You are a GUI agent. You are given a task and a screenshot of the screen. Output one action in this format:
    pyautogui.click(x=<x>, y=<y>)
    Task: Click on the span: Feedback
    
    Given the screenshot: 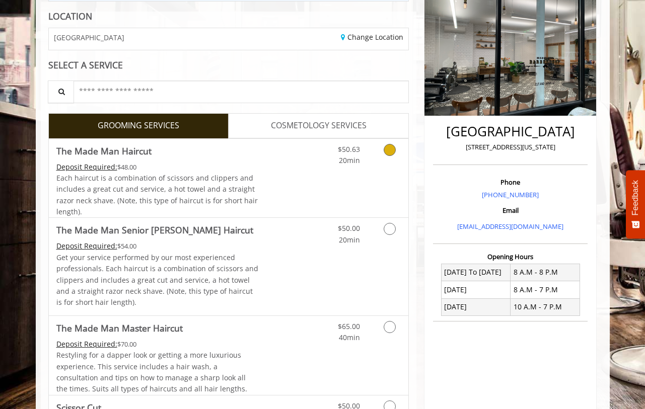 What is the action you would take?
    pyautogui.click(x=635, y=198)
    